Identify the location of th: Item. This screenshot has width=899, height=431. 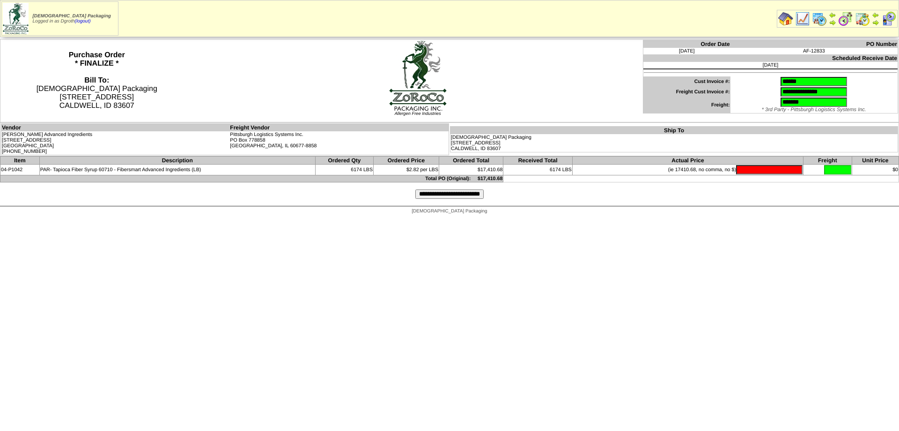
(20, 160).